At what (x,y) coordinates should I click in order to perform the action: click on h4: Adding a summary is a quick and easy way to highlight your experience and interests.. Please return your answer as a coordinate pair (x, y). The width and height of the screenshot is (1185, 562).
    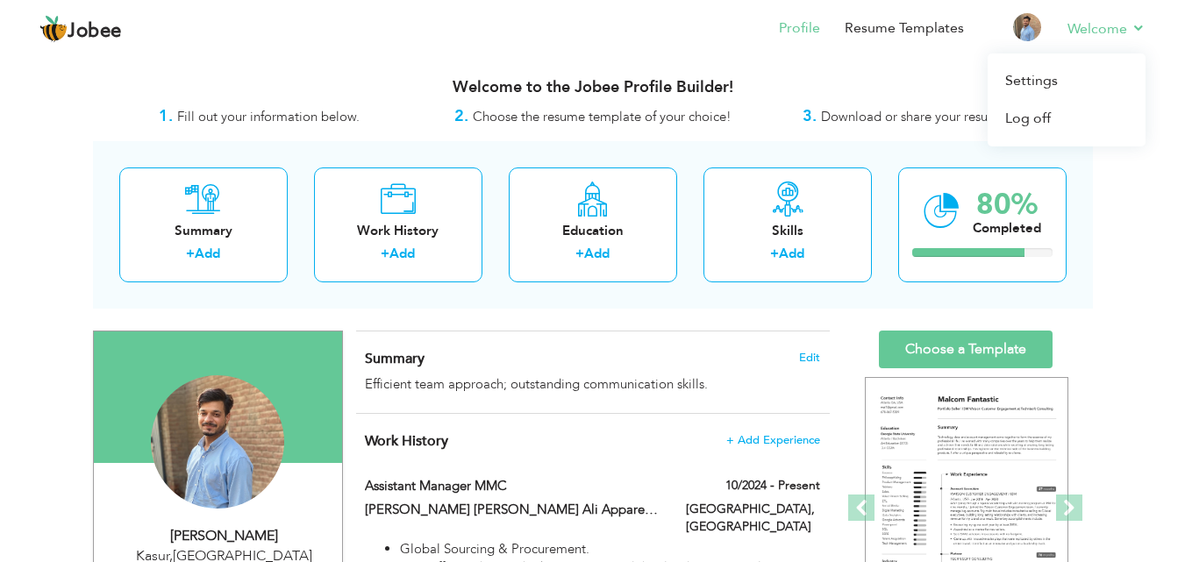
    Looking at the image, I should click on (592, 359).